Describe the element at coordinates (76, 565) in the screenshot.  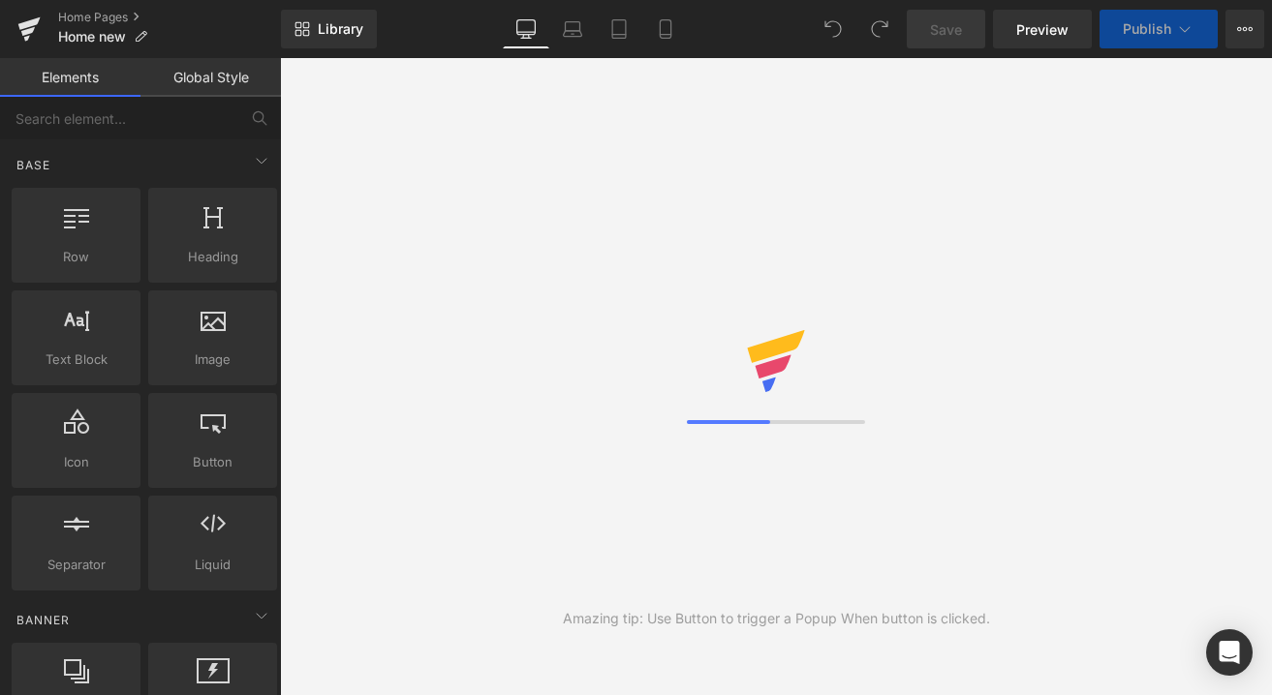
I see `span: Separator` at that location.